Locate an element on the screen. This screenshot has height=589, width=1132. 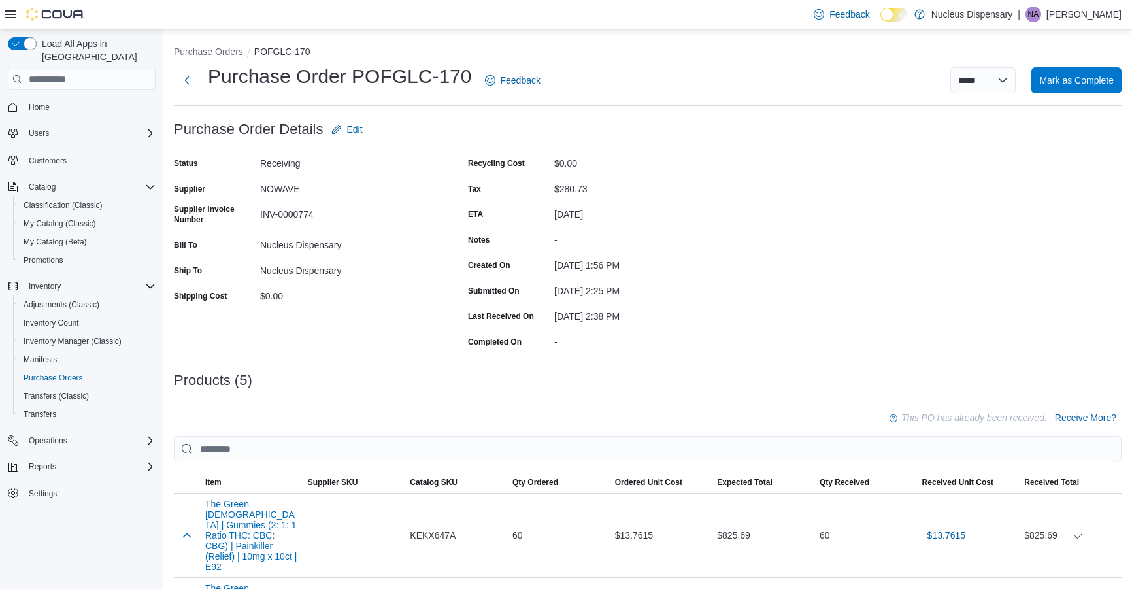
p: This PO has already been received. is located at coordinates (974, 418).